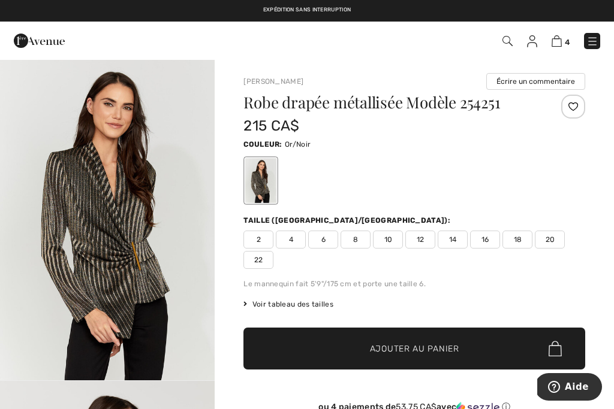 This screenshot has height=409, width=614. I want to click on span: 6, so click(323, 240).